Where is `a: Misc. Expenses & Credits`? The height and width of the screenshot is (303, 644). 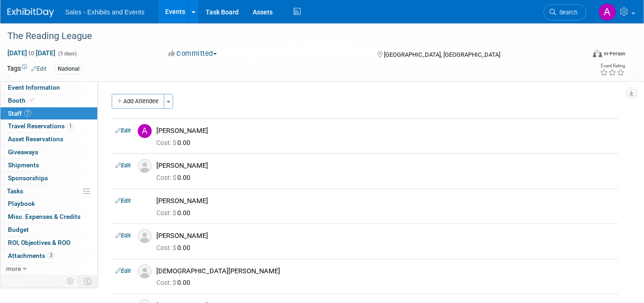
a: Misc. Expenses & Credits is located at coordinates (49, 217).